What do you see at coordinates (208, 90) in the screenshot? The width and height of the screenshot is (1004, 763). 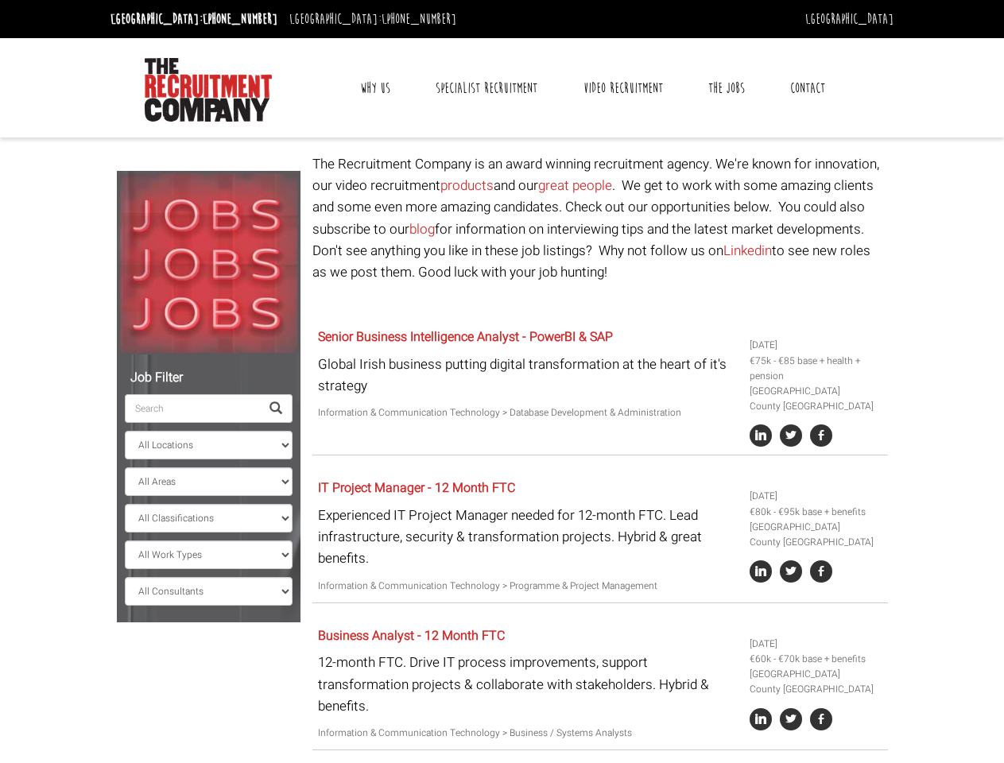 I see `img: The Recruitment Company` at bounding box center [208, 90].